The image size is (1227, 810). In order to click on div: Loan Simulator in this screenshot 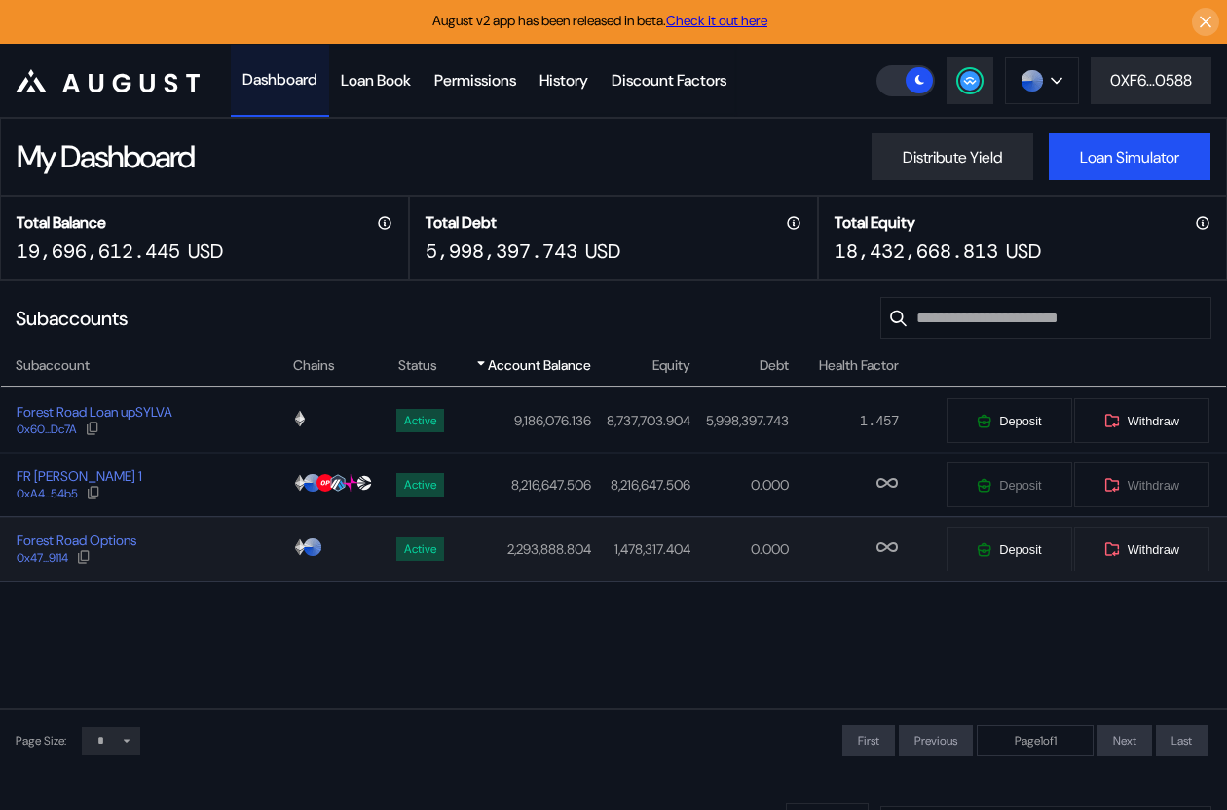, I will do `click(1130, 157)`.